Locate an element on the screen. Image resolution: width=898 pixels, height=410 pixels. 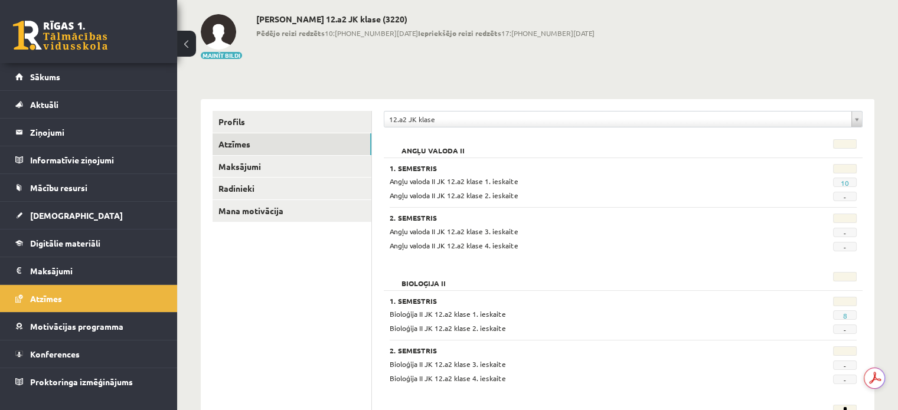
a: Aktuāli is located at coordinates (89, 105).